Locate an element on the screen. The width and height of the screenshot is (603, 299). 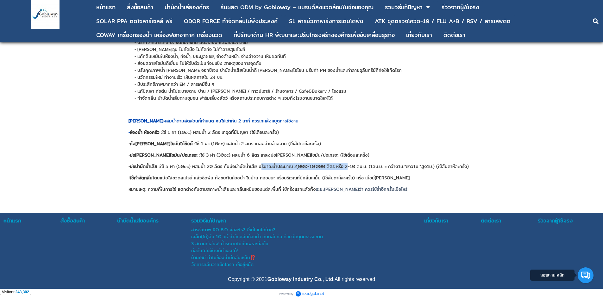
strong: Gobioway Industry Co., Ltd. is located at coordinates (301, 279).